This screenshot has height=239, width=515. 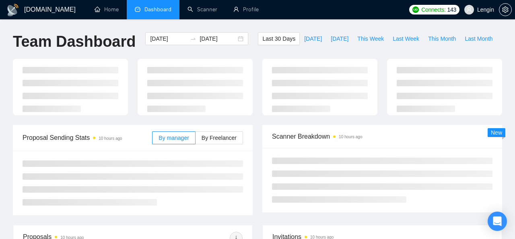 I want to click on input: End date, so click(x=218, y=39).